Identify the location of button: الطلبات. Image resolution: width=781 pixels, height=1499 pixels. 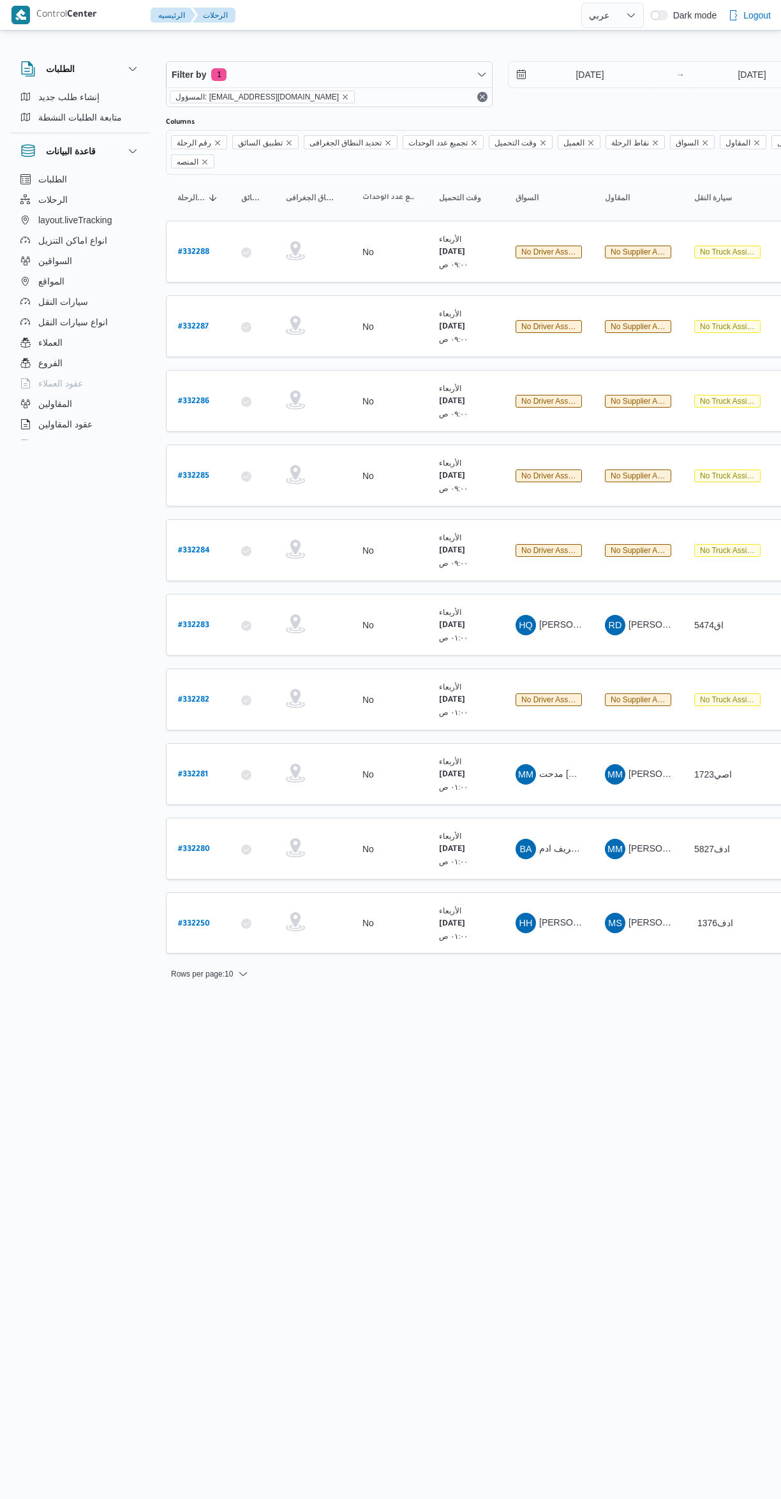
(80, 179).